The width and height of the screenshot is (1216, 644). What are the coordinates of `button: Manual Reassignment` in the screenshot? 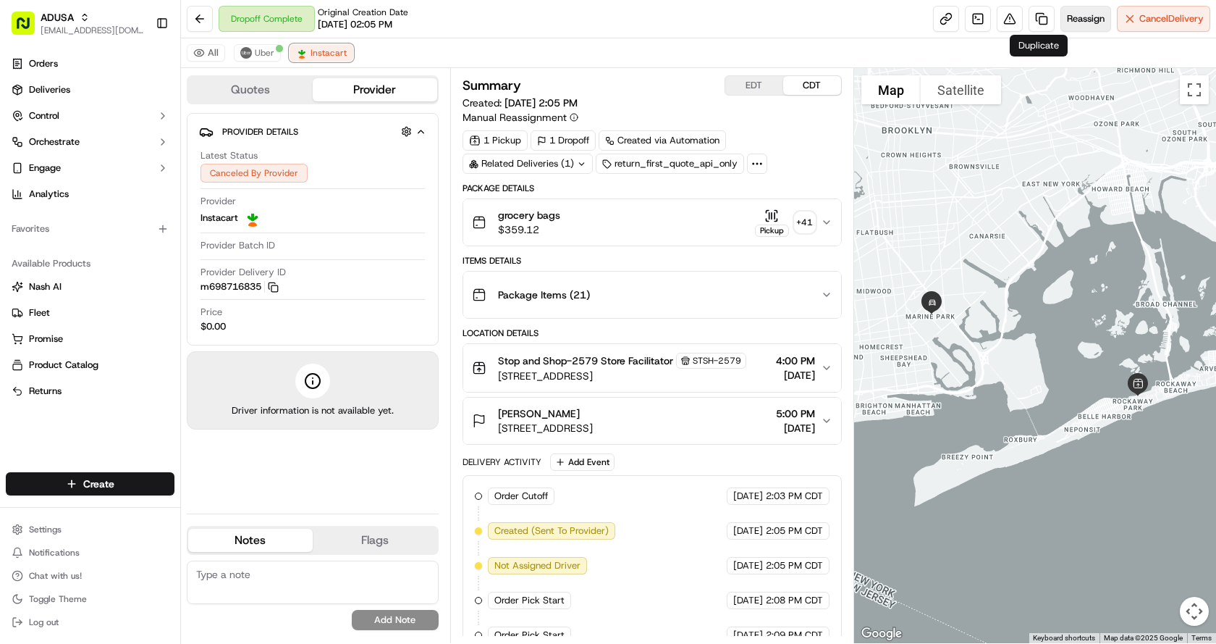 It's located at (521, 117).